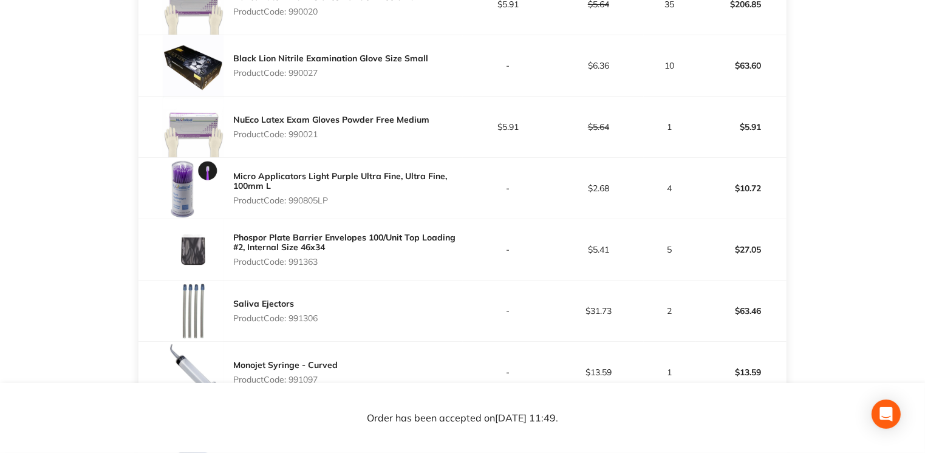 The image size is (925, 453). Describe the element at coordinates (598, 311) in the screenshot. I see `p: $31.73` at that location.